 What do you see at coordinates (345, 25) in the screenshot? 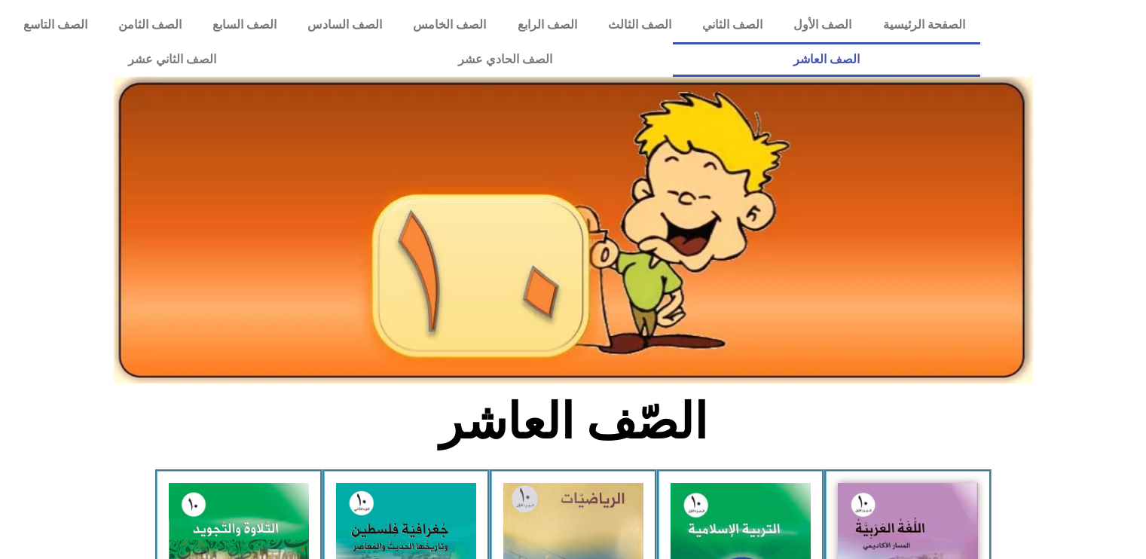
I see `a: الصف السادس` at bounding box center [345, 25].